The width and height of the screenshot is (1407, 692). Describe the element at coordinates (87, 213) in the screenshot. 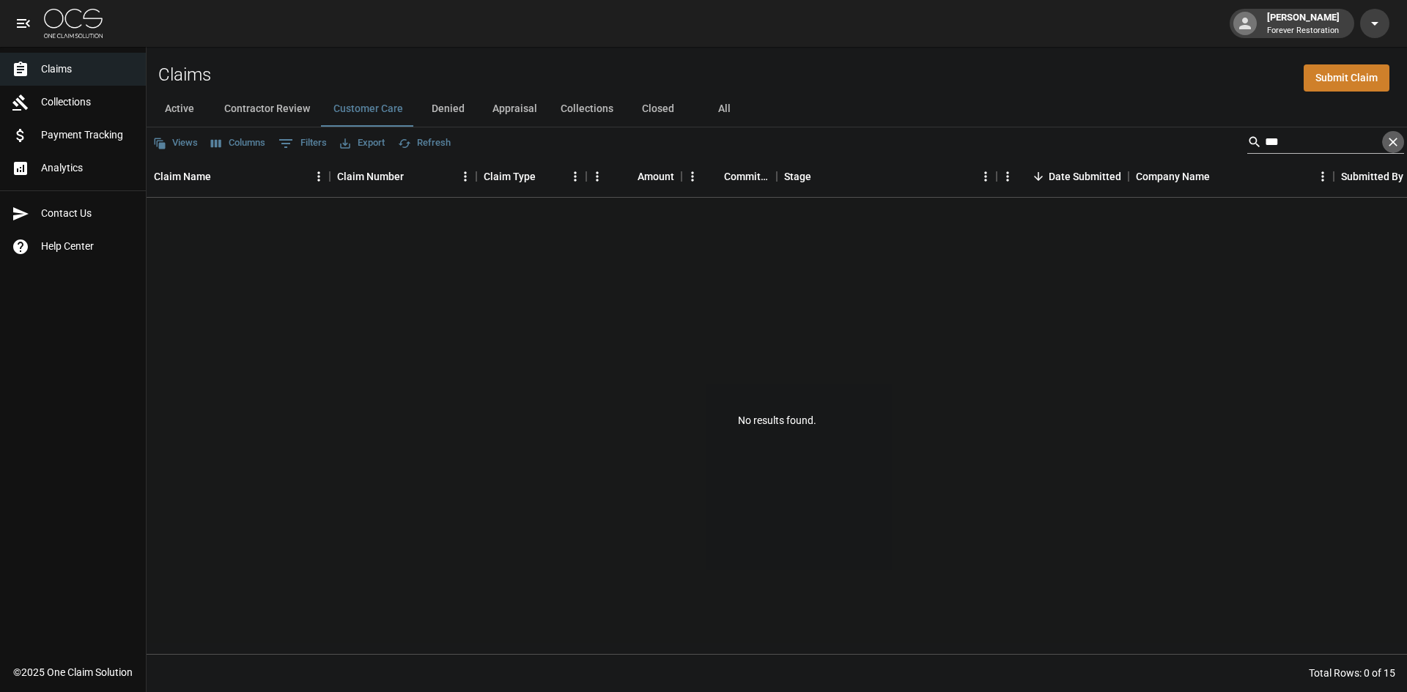

I see `span: Contact Us` at that location.